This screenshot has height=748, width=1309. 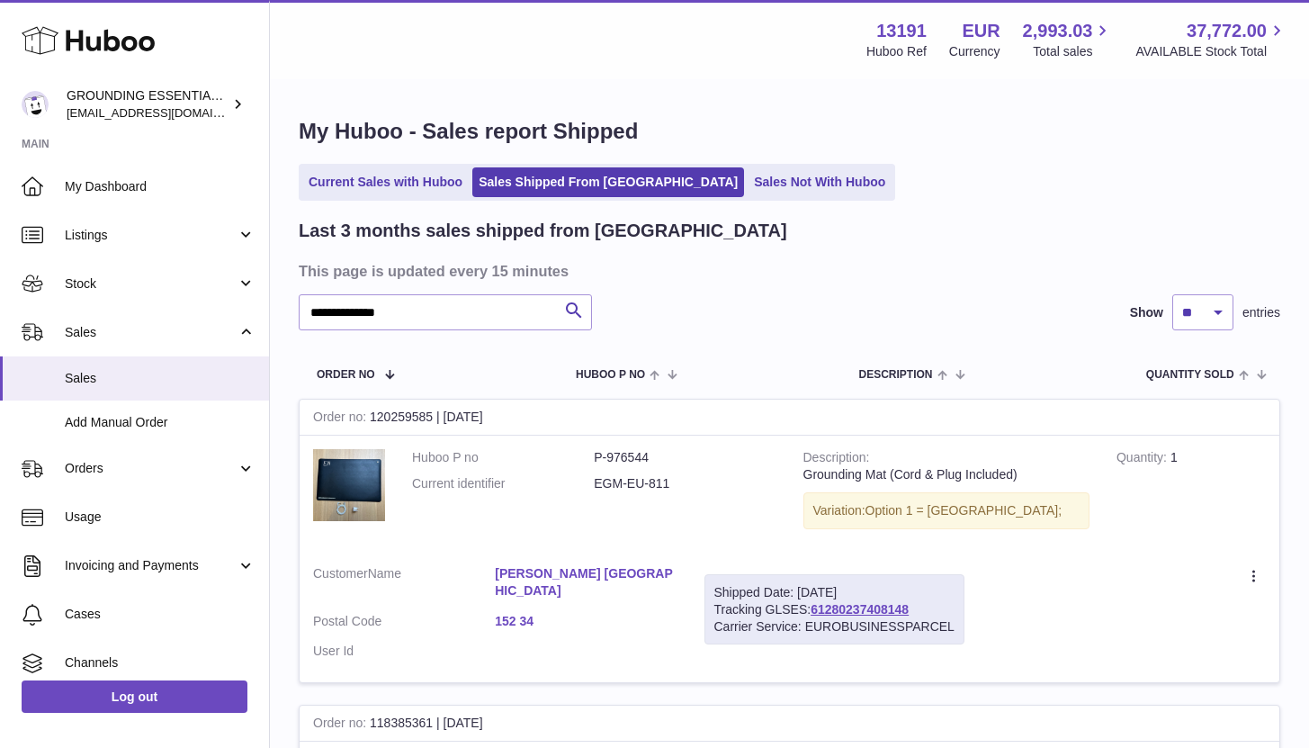 What do you see at coordinates (340, 573) in the screenshot?
I see `span: Customer` at bounding box center [340, 573].